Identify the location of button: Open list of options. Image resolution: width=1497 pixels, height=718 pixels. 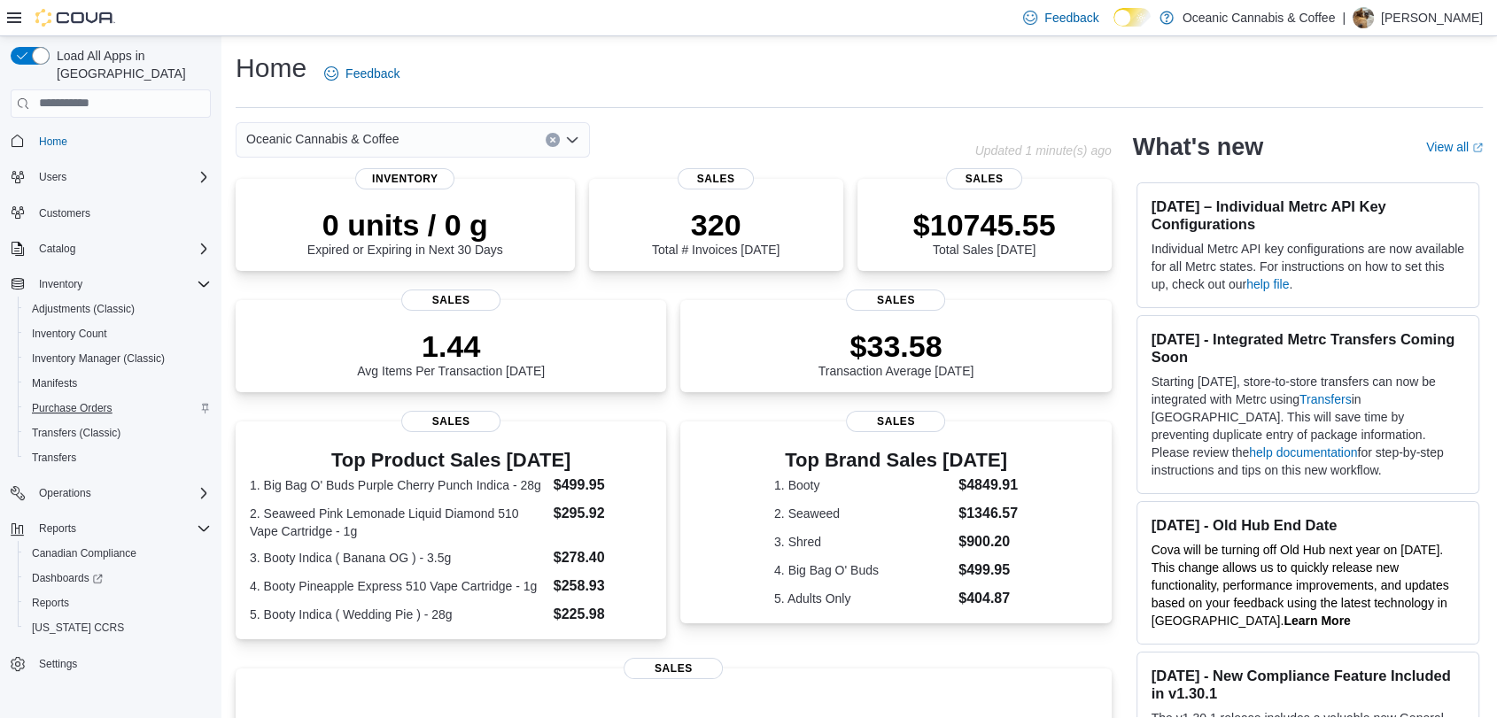
(572, 140).